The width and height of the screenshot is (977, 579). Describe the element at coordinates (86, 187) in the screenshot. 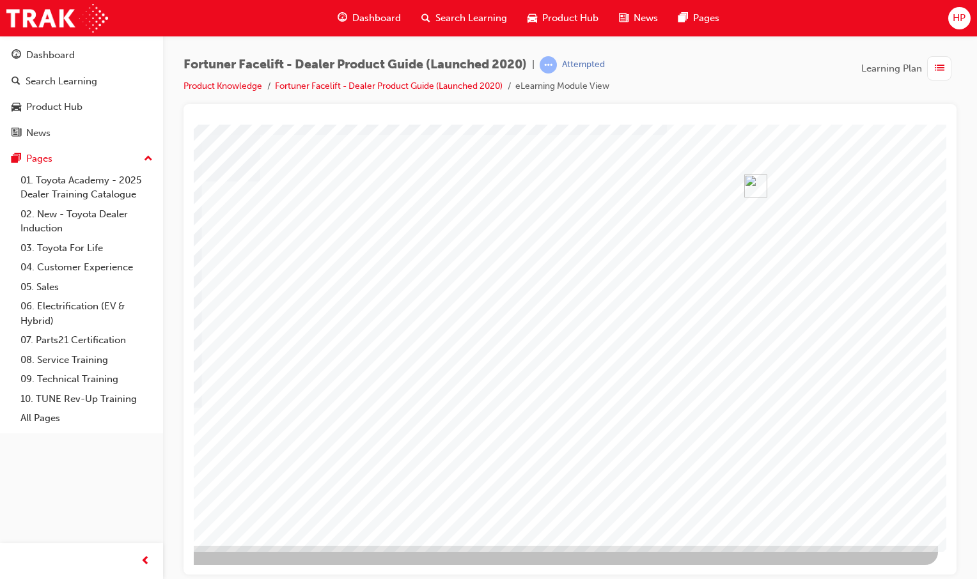

I see `a: 01. Toyota Academy - 2025 Dealer Training Catalogue` at that location.